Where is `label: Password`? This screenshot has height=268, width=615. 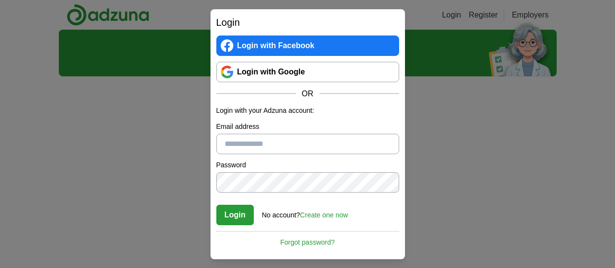 label: Password is located at coordinates (308, 165).